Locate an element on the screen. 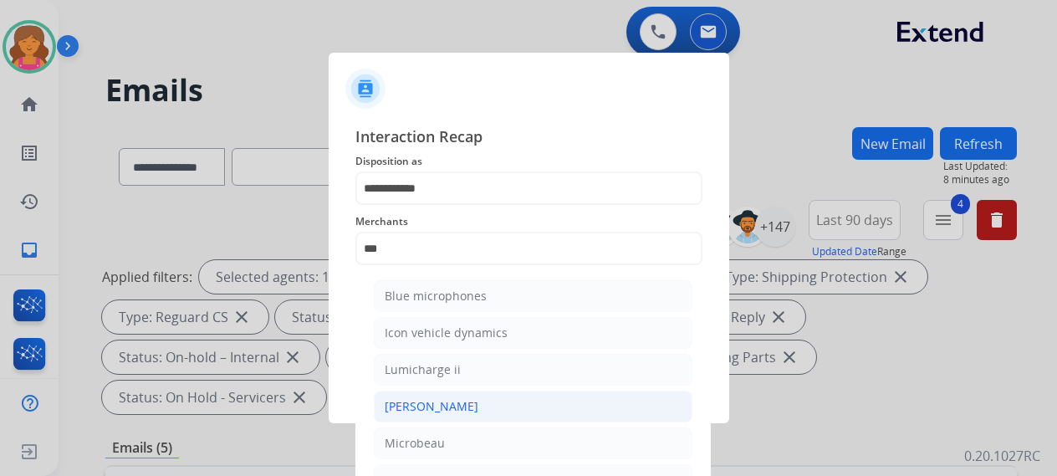  div: Icon vehicle dynamics is located at coordinates (446, 333).